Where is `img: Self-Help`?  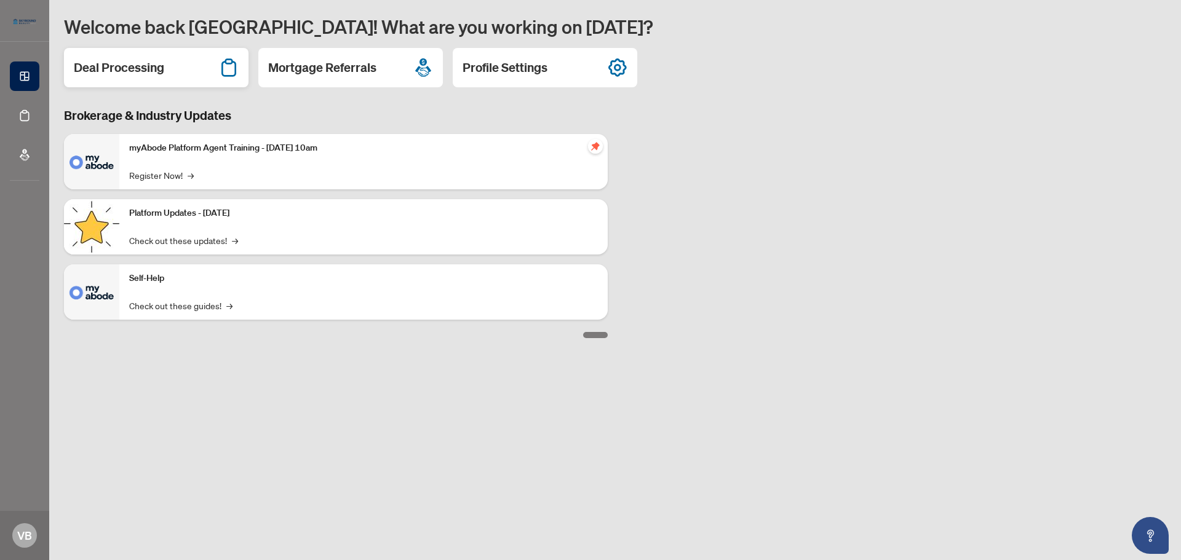
img: Self-Help is located at coordinates (92, 292).